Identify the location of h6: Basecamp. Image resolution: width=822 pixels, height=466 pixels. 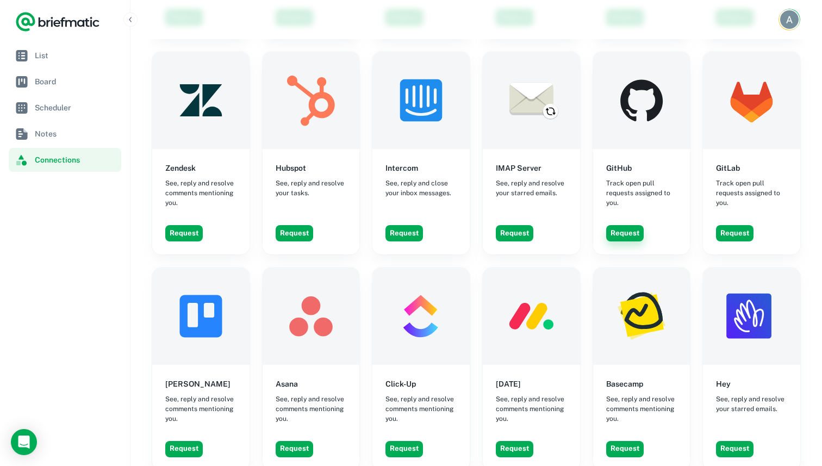
(625, 384).